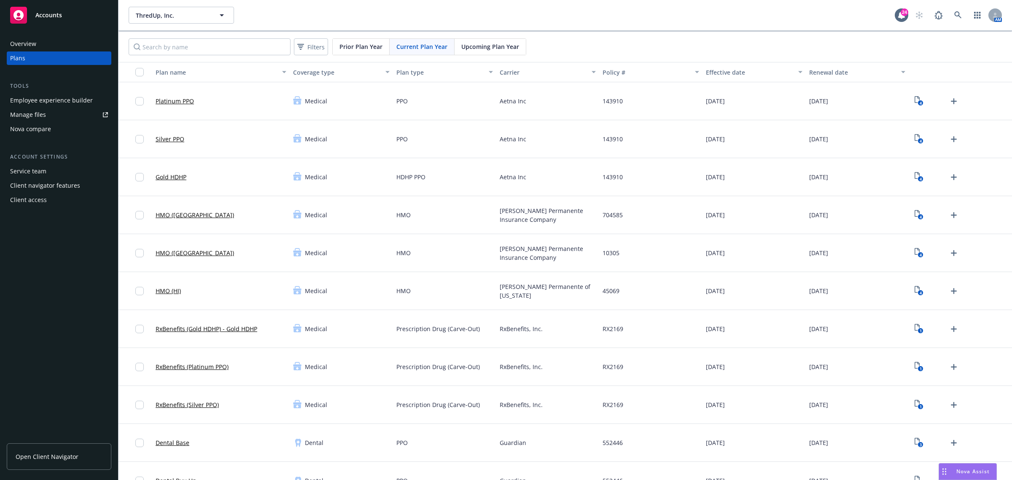  I want to click on span: 552446, so click(613, 443).